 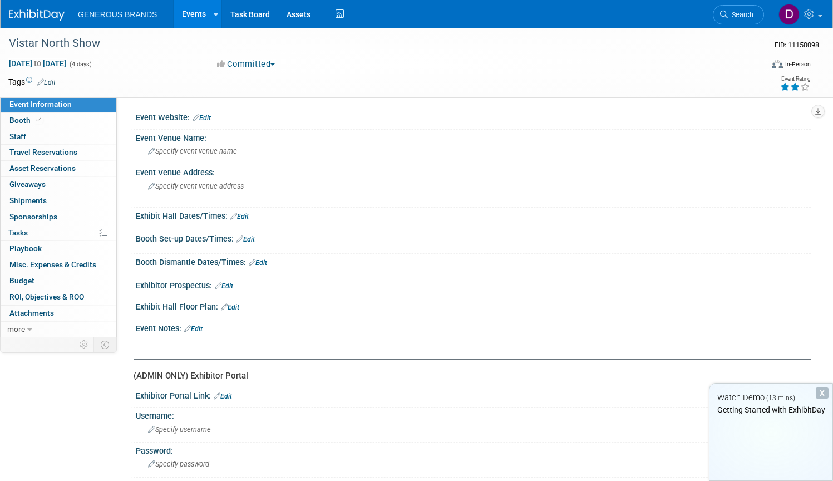 What do you see at coordinates (473, 284) in the screenshot?
I see `div: Exhibitor Prospectus:` at bounding box center [473, 284].